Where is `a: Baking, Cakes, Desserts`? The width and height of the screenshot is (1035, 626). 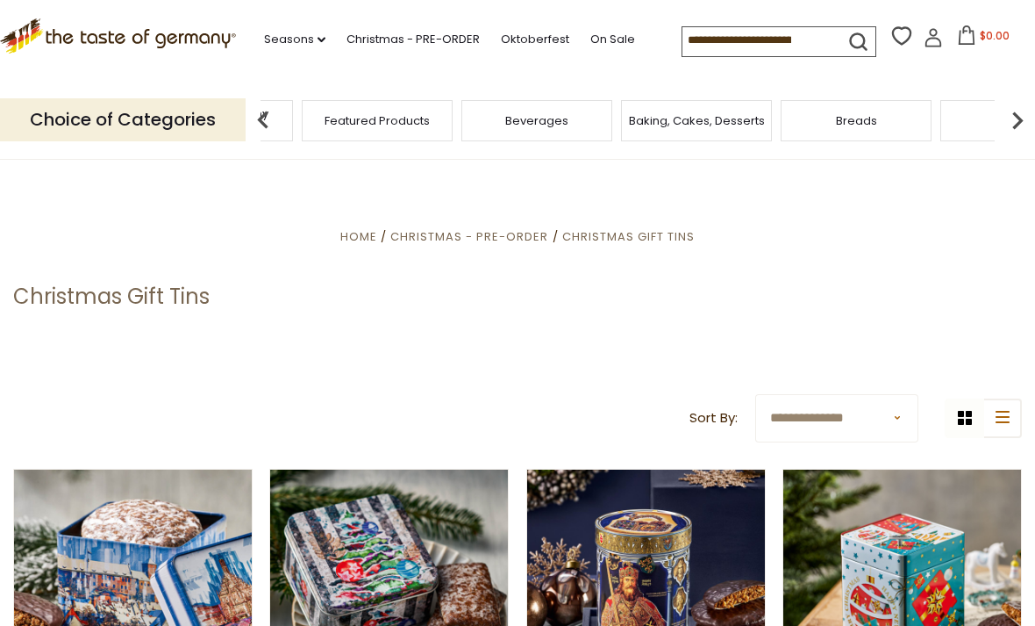
a: Baking, Cakes, Desserts is located at coordinates (697, 120).